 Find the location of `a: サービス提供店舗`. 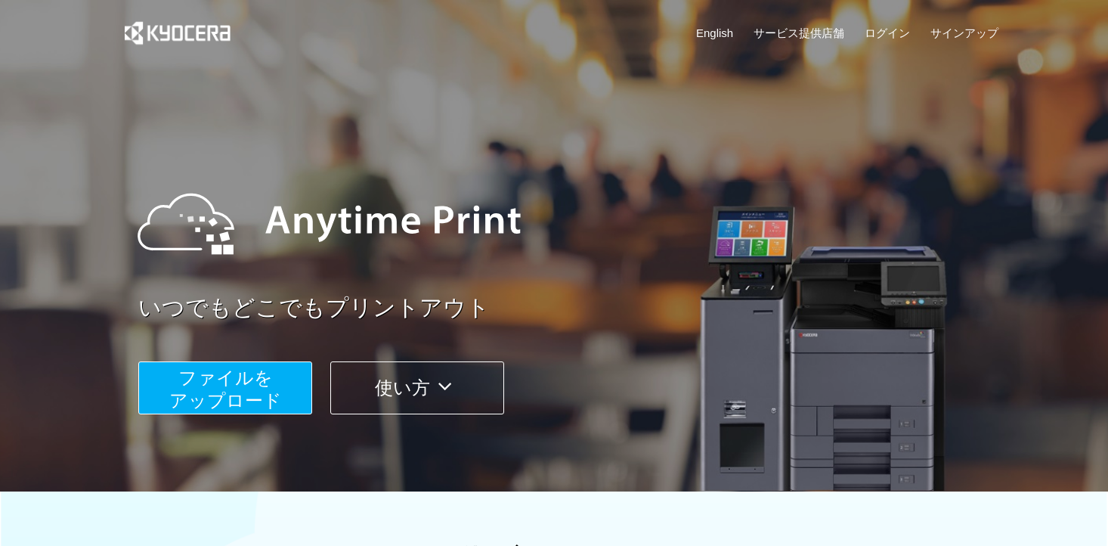

a: サービス提供店舗 is located at coordinates (799, 33).